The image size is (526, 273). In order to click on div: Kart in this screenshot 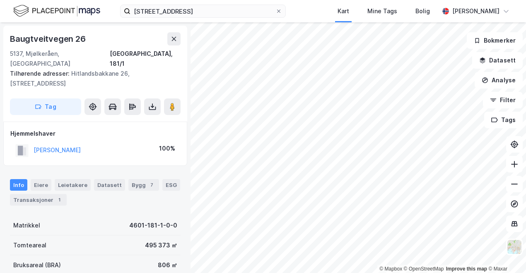, I will do `click(343, 11)`.